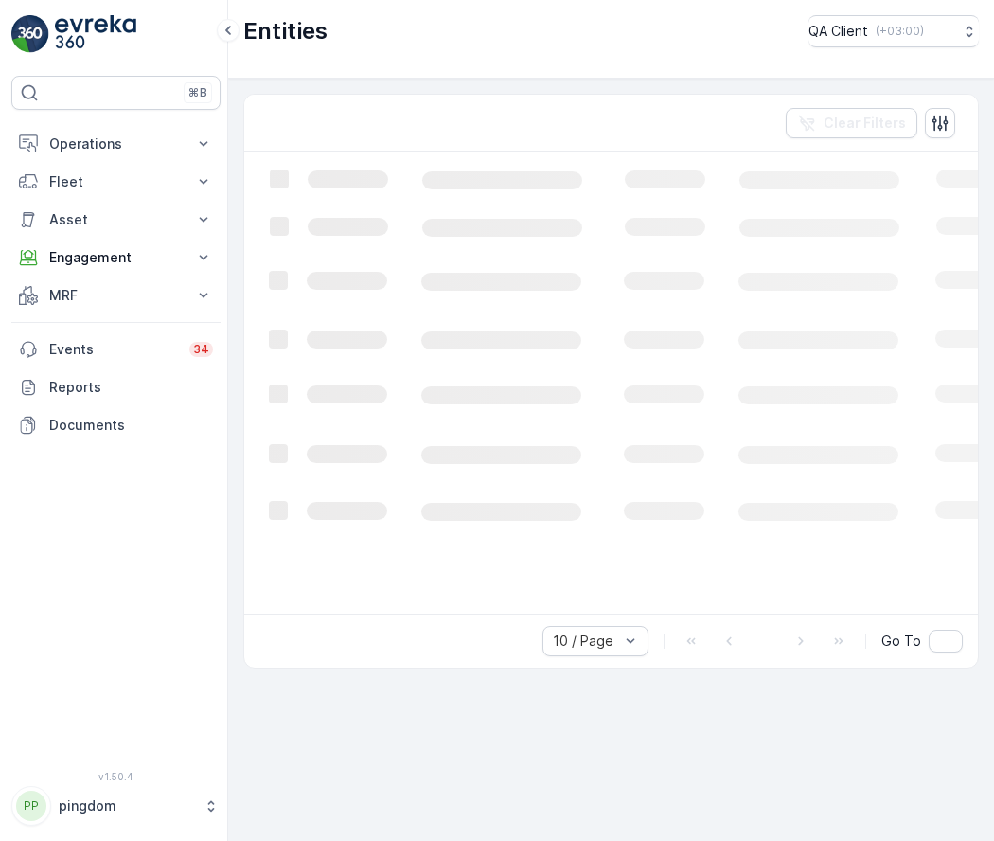 This screenshot has height=841, width=994. Describe the element at coordinates (285, 31) in the screenshot. I see `p: Entities` at that location.